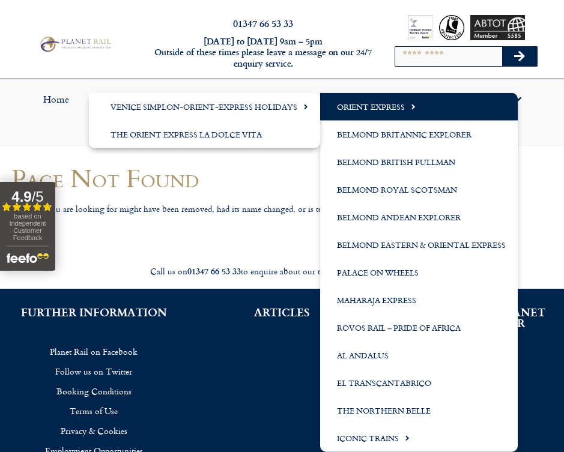 This screenshot has height=452, width=564. I want to click on a: Holidays by Region, so click(474, 99).